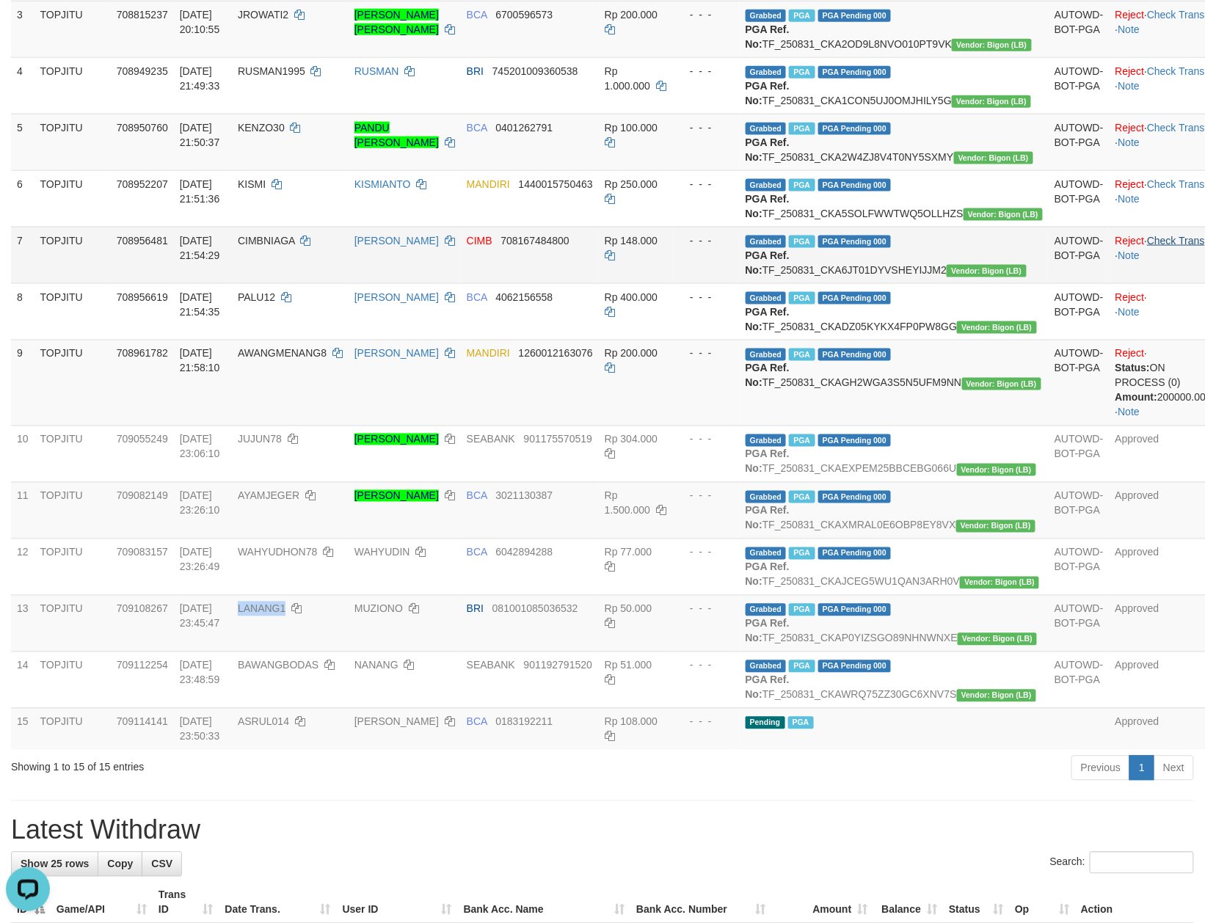  What do you see at coordinates (894, 311) in the screenshot?
I see `td: TF_250831_CKADZ05KYKX4FP0PW8GG` at bounding box center [894, 311].